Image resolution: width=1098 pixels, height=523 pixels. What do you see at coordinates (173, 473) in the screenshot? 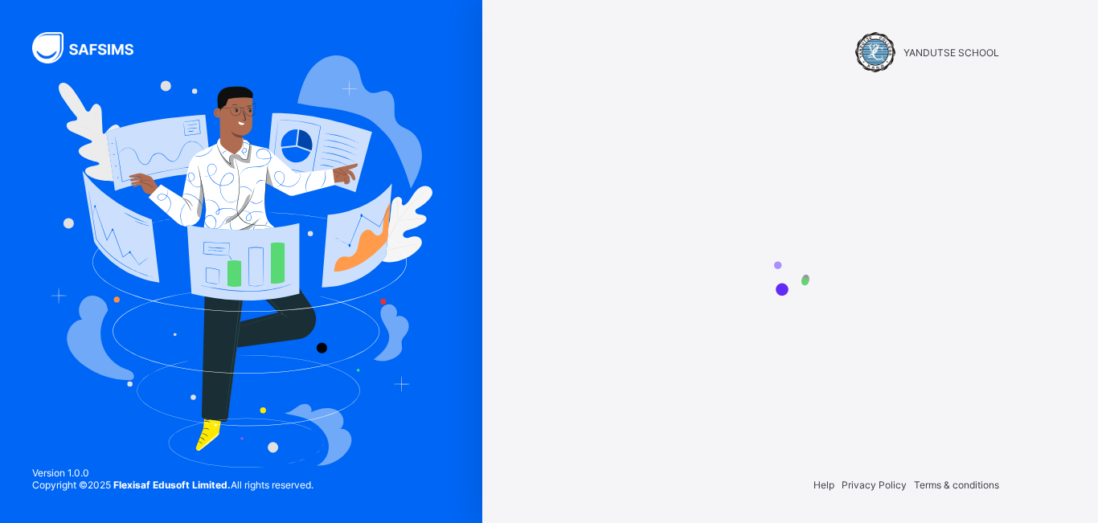
I see `span: Version 1.0.0` at bounding box center [173, 473].